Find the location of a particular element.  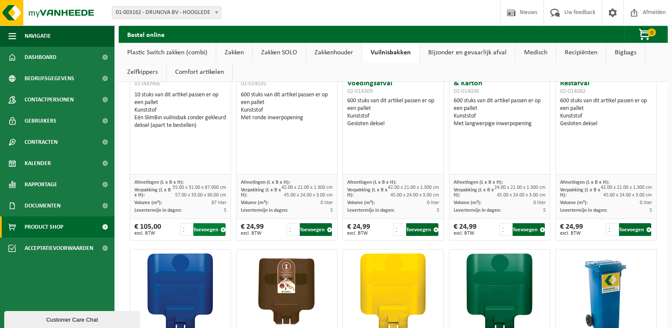

h2: Bestel online is located at coordinates (146, 34).